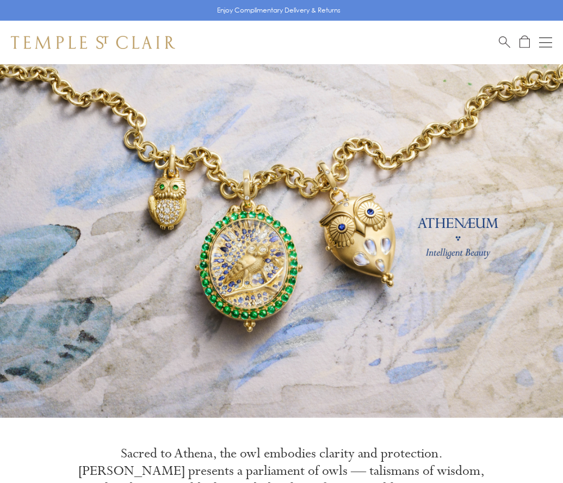 The image size is (563, 483). I want to click on a: Open Shopping Bag, so click(525, 42).